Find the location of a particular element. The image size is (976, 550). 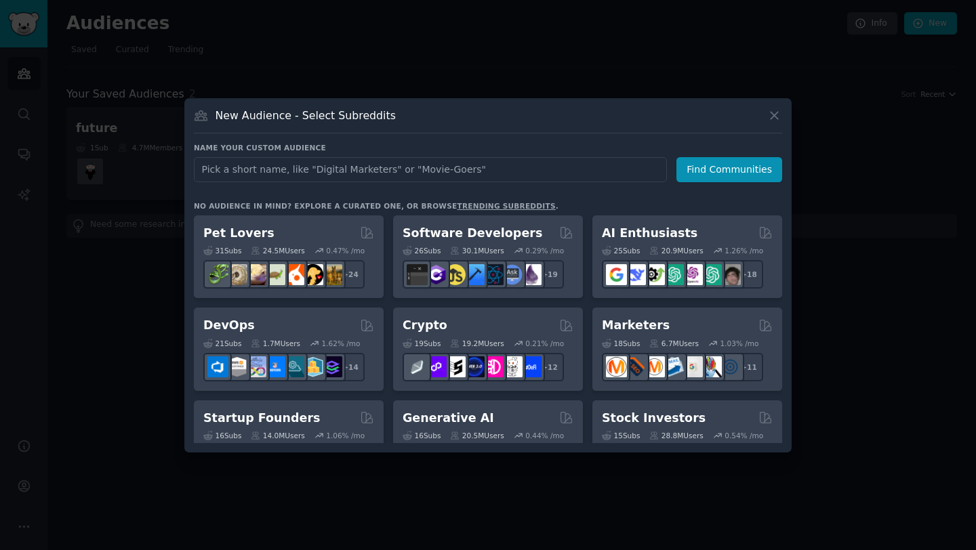

img: ArtificalIntelligence is located at coordinates (730, 274).